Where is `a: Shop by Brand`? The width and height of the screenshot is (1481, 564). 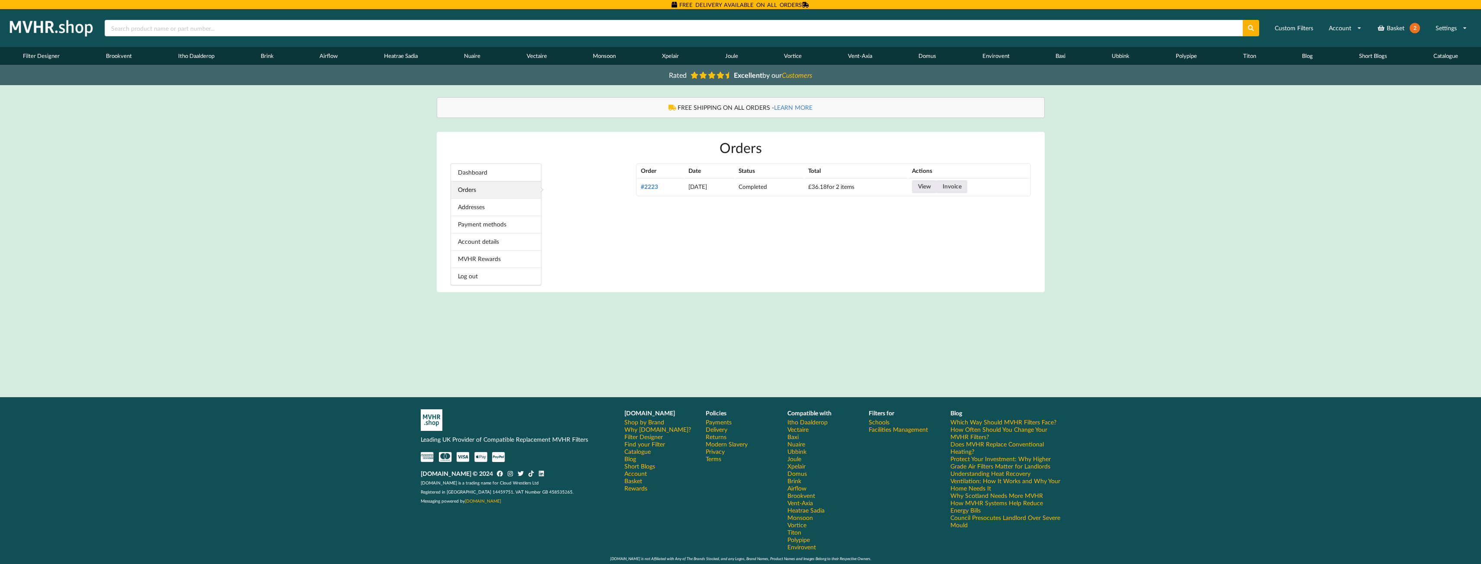 a: Shop by Brand is located at coordinates (644, 422).